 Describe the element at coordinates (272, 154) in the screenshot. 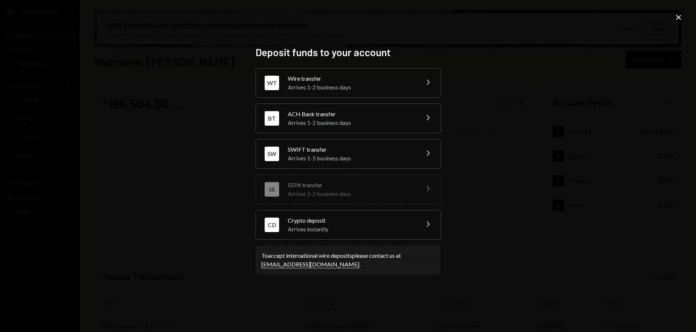

I see `div: SW` at that location.